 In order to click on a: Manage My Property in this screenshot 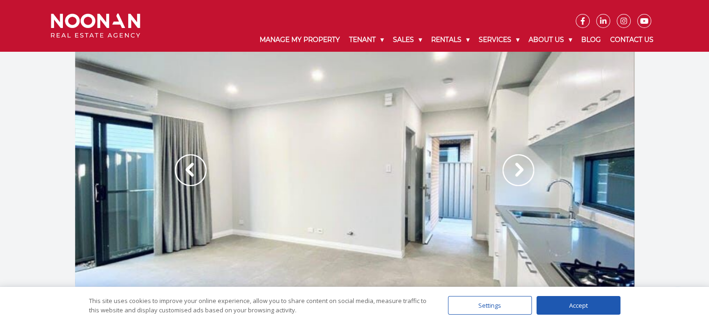, I will do `click(300, 40)`.